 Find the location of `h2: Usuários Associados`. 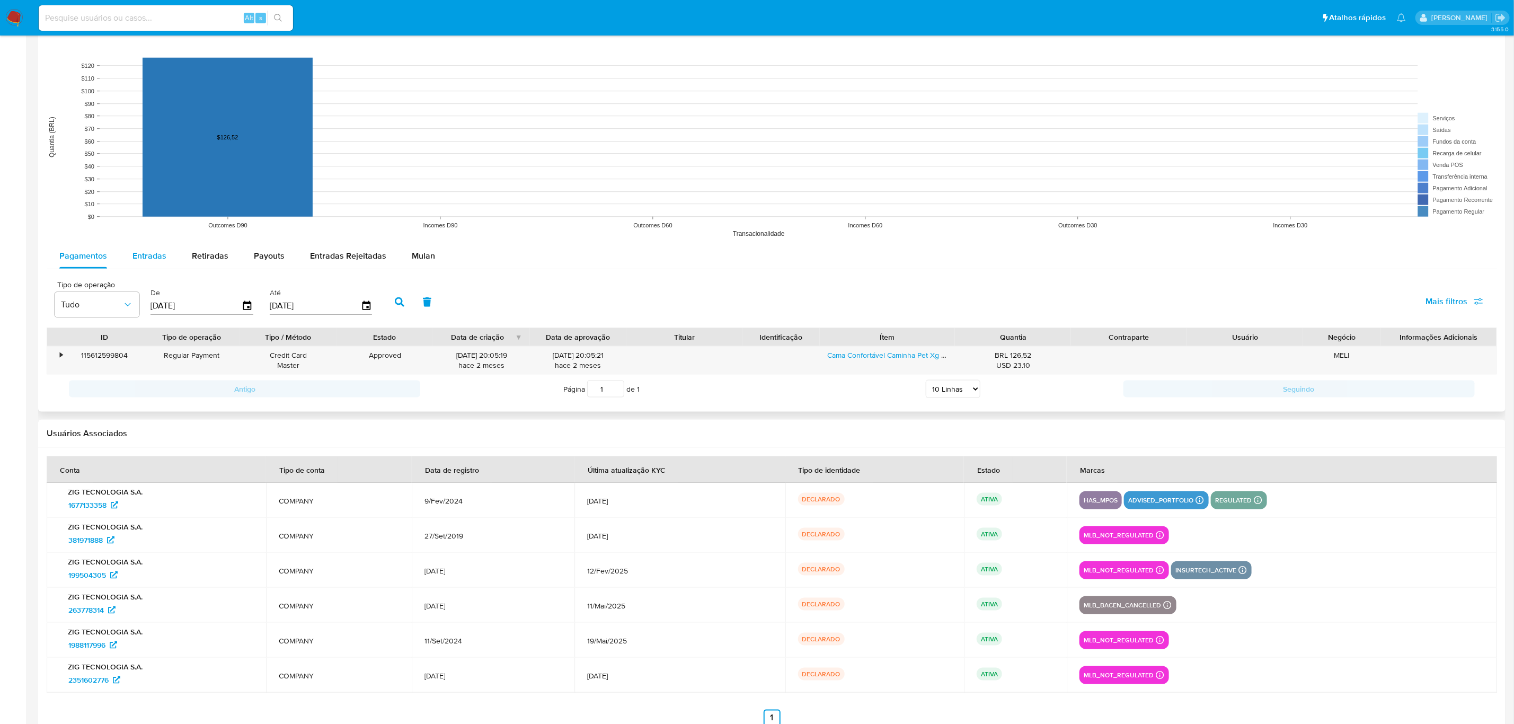

h2: Usuários Associados is located at coordinates (772, 433).